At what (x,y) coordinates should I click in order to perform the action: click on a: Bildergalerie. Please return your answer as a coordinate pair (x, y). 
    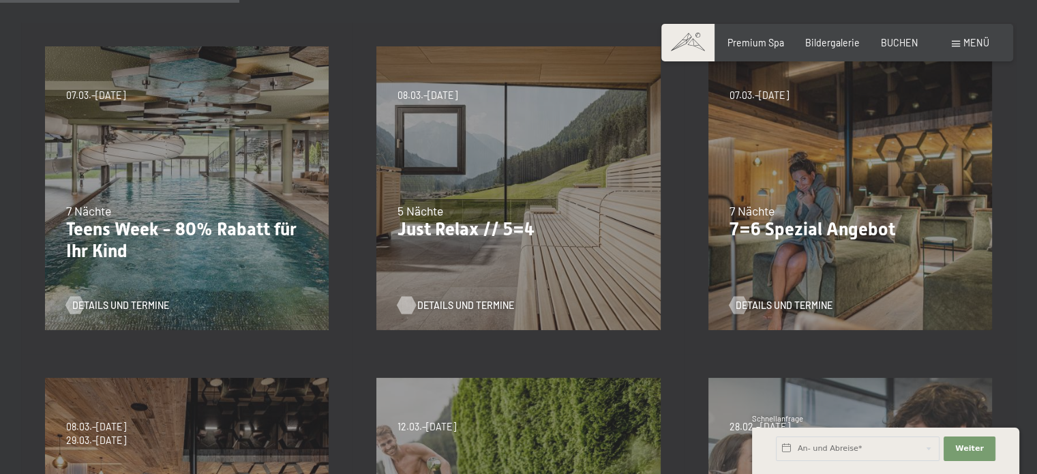
    Looking at the image, I should click on (832, 42).